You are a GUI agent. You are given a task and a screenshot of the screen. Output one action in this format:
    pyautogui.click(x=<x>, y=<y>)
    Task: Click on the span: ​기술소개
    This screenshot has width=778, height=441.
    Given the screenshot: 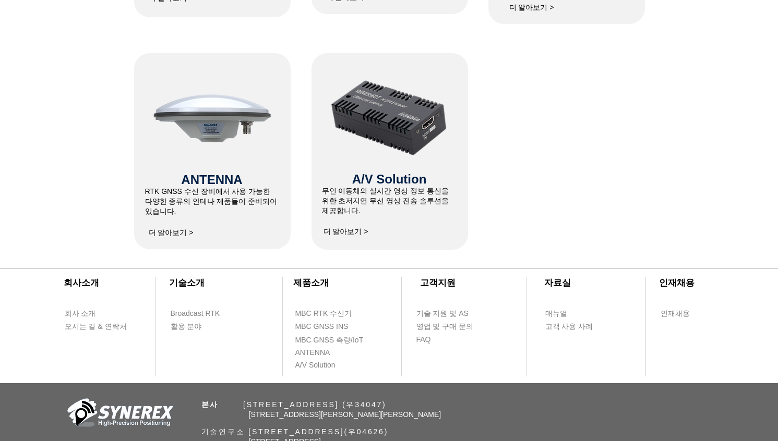 What is the action you would take?
    pyautogui.click(x=187, y=283)
    